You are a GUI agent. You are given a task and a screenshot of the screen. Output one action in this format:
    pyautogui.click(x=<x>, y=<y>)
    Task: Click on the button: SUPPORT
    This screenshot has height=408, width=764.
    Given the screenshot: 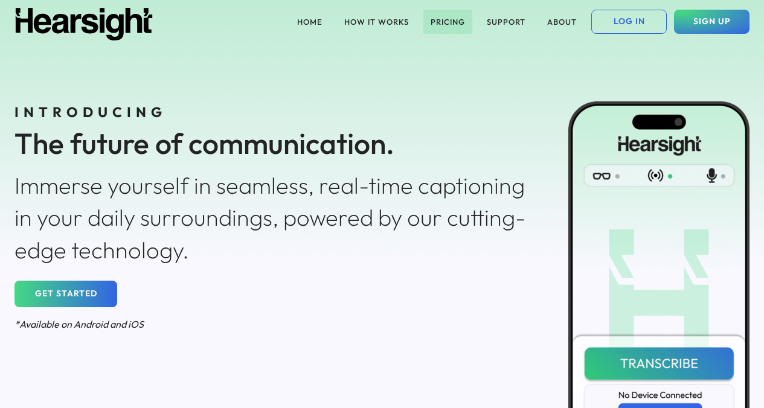 What is the action you would take?
    pyautogui.click(x=506, y=22)
    